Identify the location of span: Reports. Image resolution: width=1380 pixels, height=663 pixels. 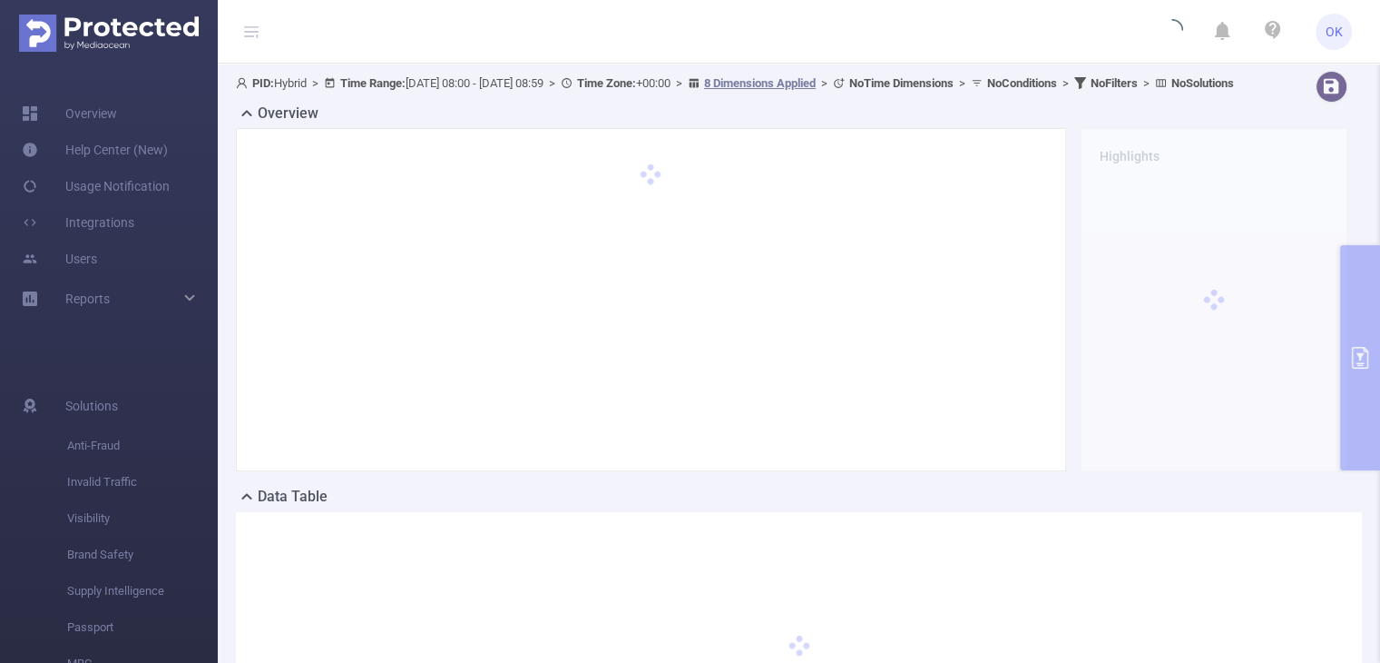
(87, 299).